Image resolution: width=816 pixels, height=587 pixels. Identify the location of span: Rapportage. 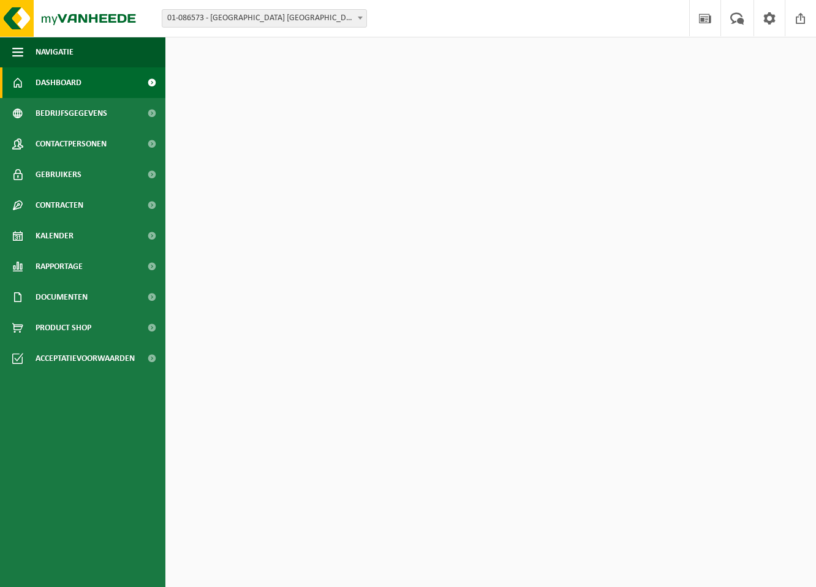
(59, 266).